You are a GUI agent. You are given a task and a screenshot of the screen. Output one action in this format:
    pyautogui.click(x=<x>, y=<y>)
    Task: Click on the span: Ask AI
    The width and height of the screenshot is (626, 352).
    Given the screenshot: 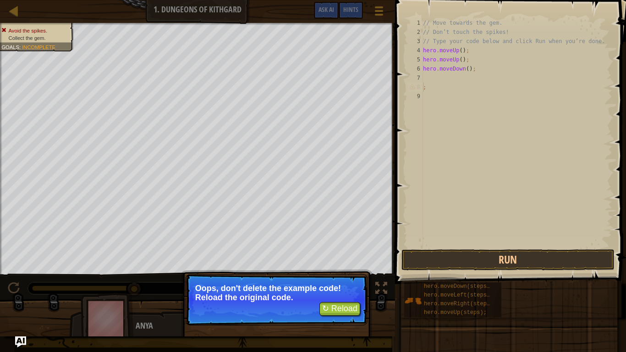 What is the action you would take?
    pyautogui.click(x=326, y=9)
    